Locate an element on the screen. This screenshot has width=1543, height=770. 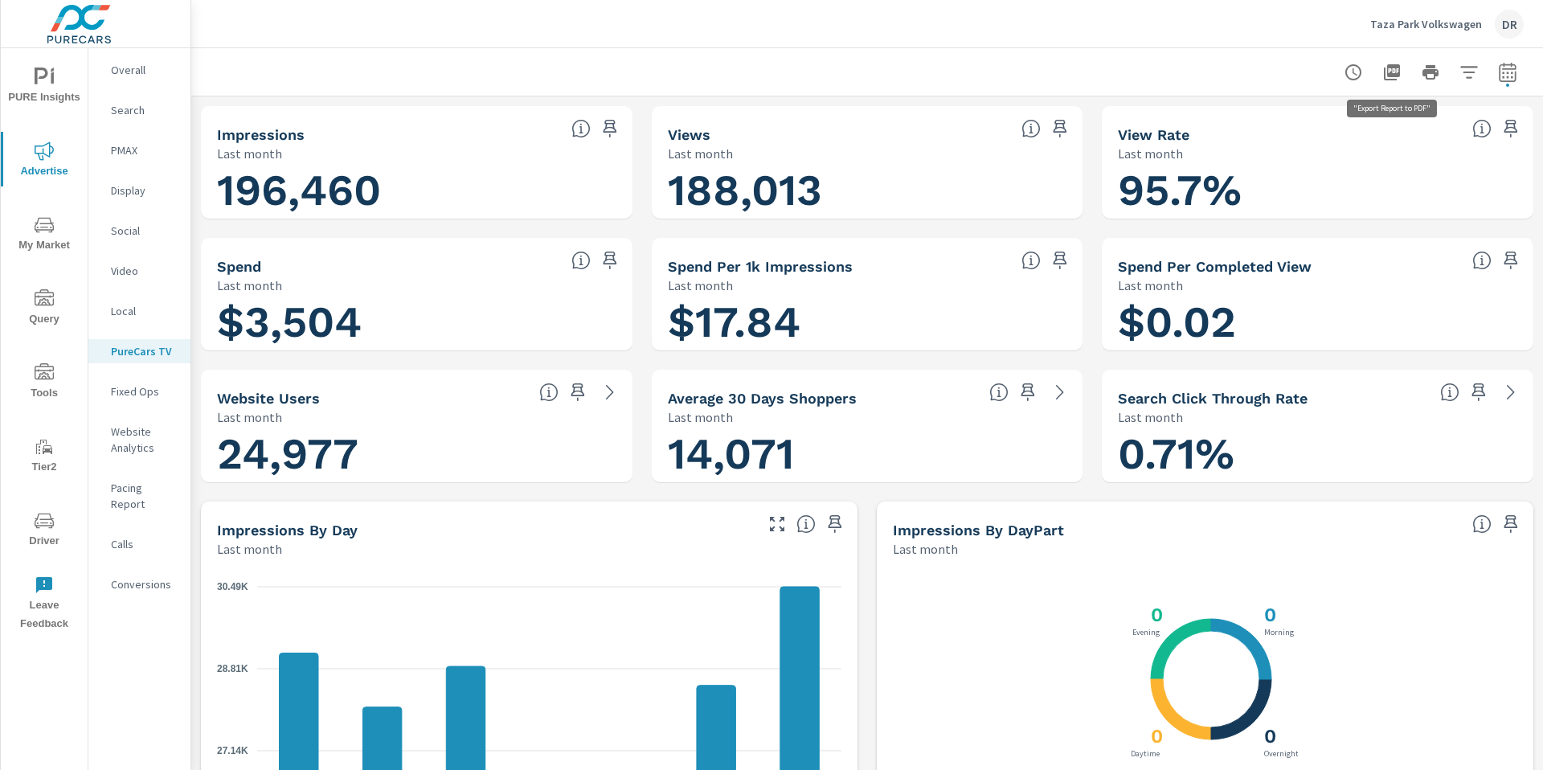
span: Percentage of Impressions where the ad was viewed completely. “Impressions” divided by “Views”. [... is located at coordinates (1482, 129).